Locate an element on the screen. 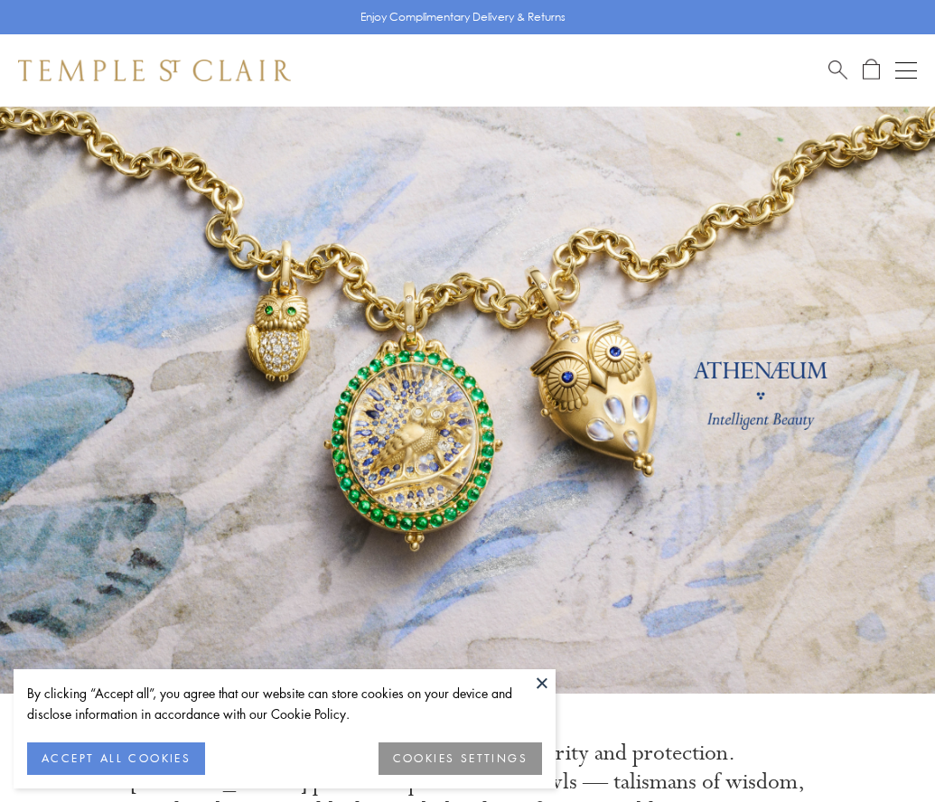 The height and width of the screenshot is (802, 935). img: Temple St. Clair is located at coordinates (154, 70).